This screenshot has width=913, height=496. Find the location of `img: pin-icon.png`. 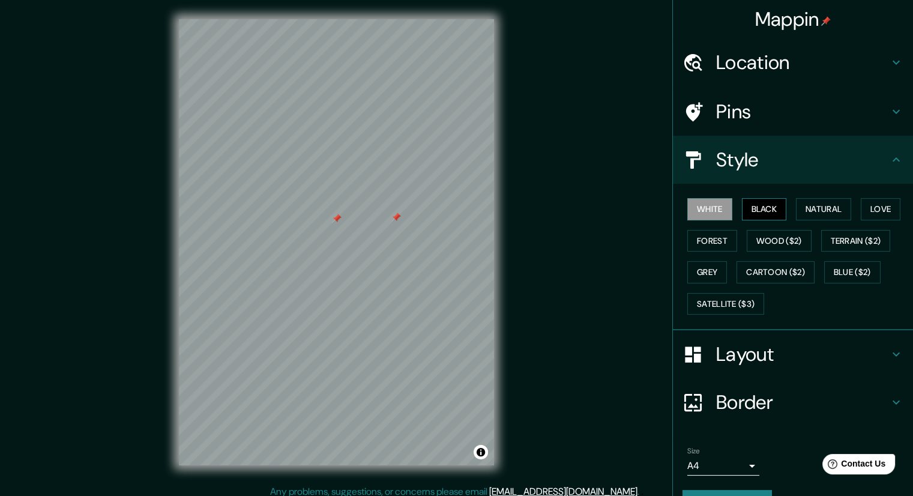

img: pin-icon.png is located at coordinates (826, 21).